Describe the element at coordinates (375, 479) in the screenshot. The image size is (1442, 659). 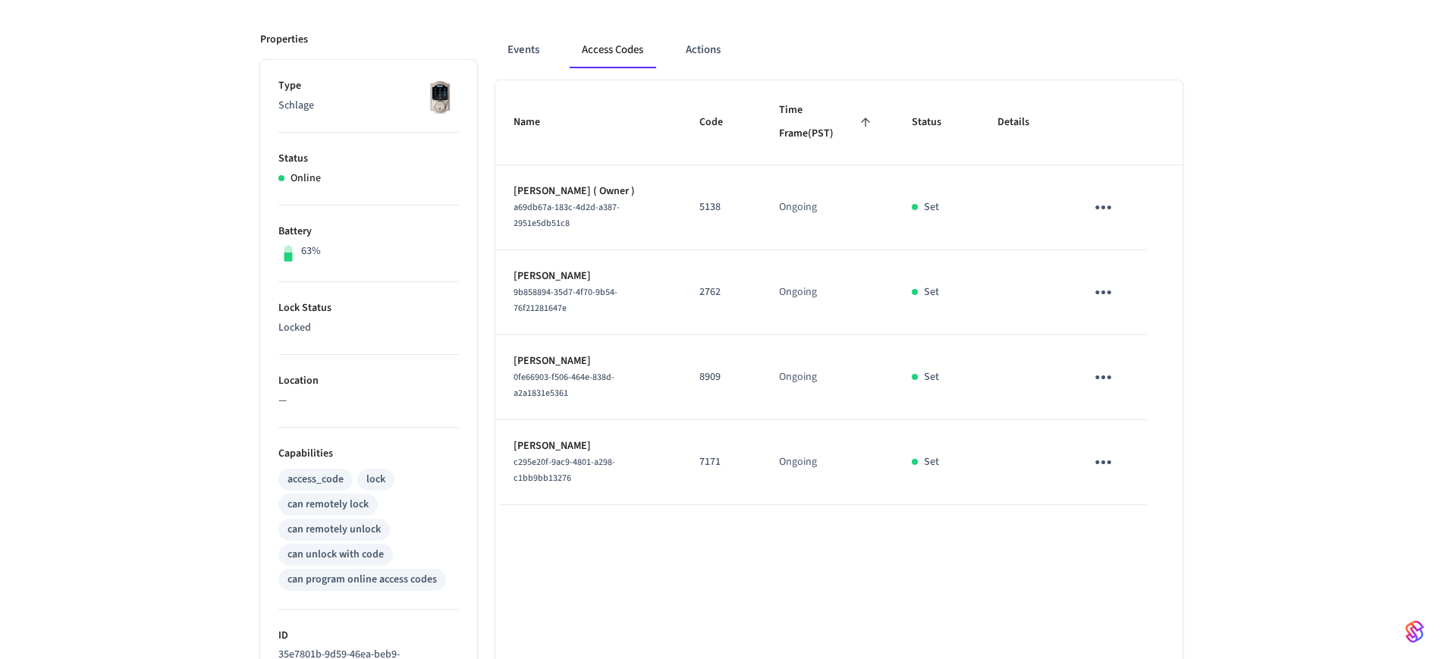
I see `div: lock` at that location.